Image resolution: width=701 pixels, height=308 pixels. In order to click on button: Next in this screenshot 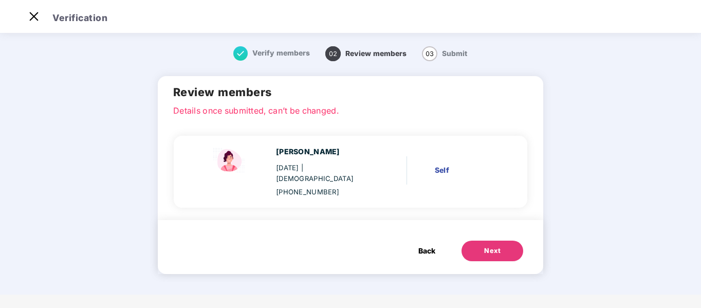, I will do `click(492, 251)`.